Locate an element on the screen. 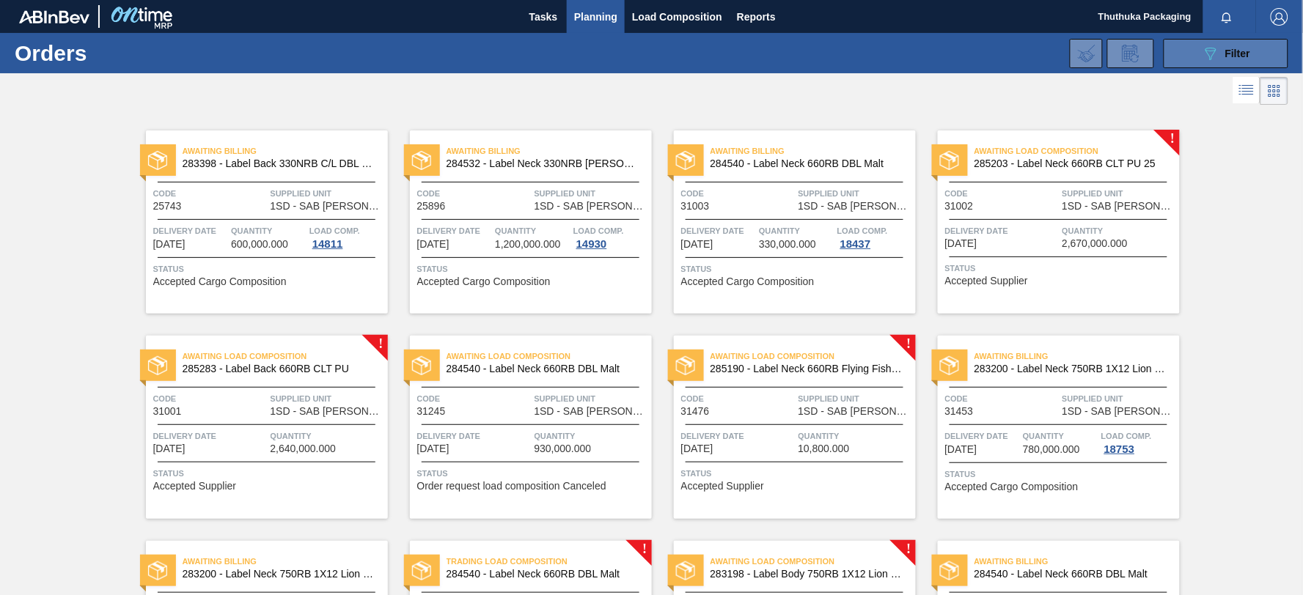 Image resolution: width=1303 pixels, height=595 pixels. a: statusAwaiting Billing283200 - Label Neck 750RB 1X12 Lion Pinc 2022Code31453Supplied Unit1SD - SA... is located at coordinates (1047, 427).